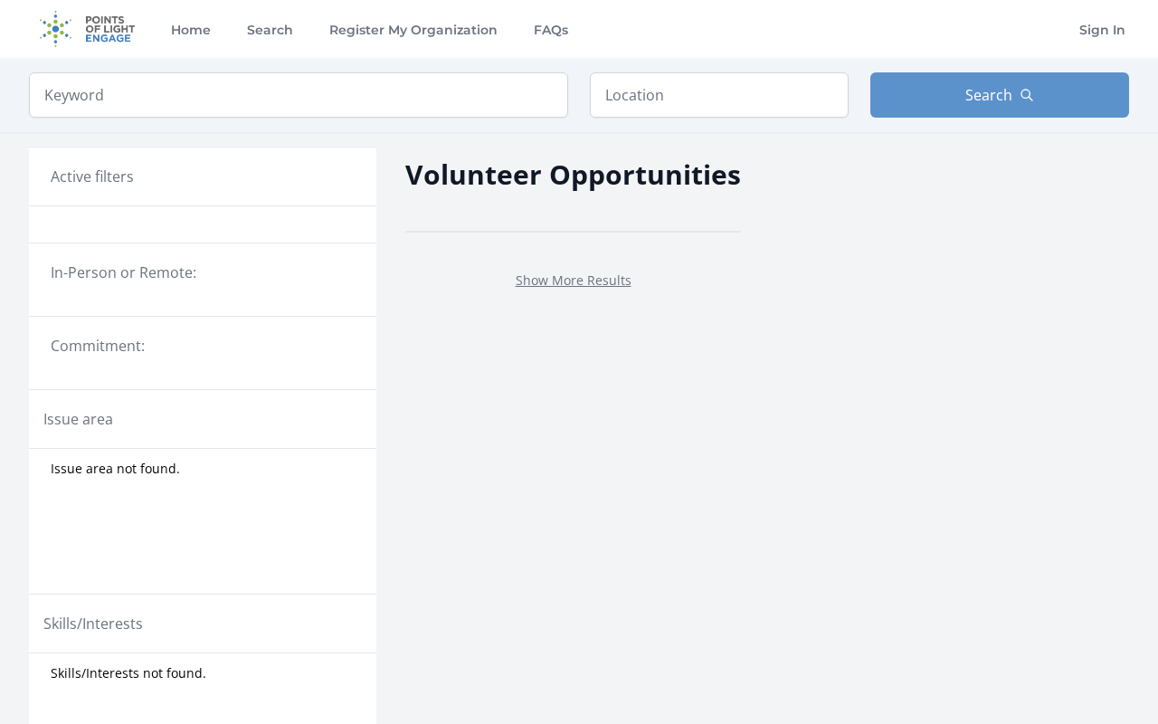 Image resolution: width=1158 pixels, height=724 pixels. Describe the element at coordinates (989, 95) in the screenshot. I see `span: Search` at that location.